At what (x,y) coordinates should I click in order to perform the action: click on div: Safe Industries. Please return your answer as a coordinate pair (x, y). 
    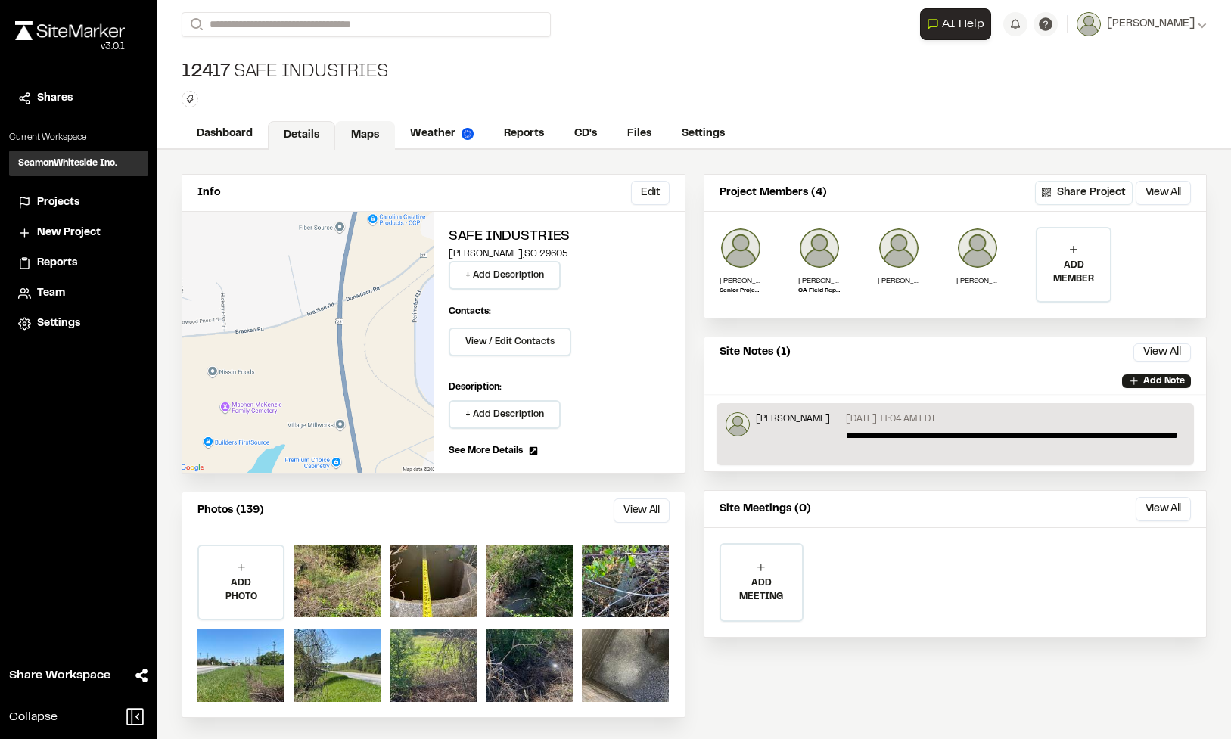
    Looking at the image, I should click on (284, 73).